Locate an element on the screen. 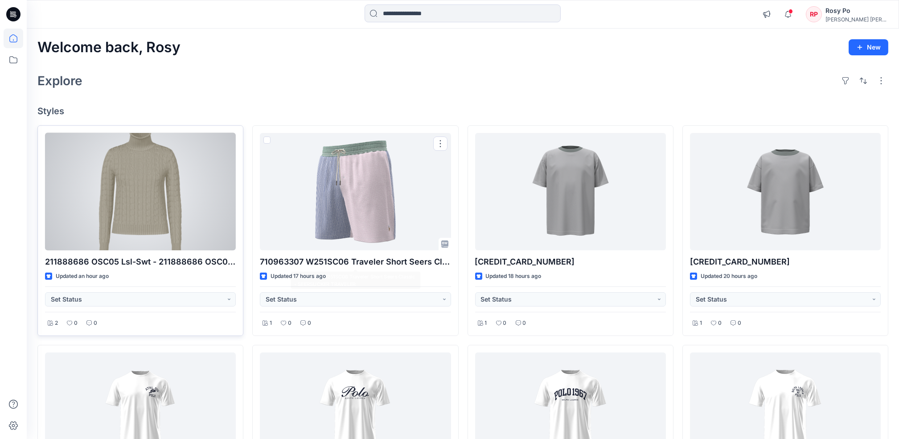 The height and width of the screenshot is (439, 899). p: 211888686 OSC05 Lsl-Swt - 211888686 OSC05 LS CBL TN Lsl-Swt is located at coordinates (140, 262).